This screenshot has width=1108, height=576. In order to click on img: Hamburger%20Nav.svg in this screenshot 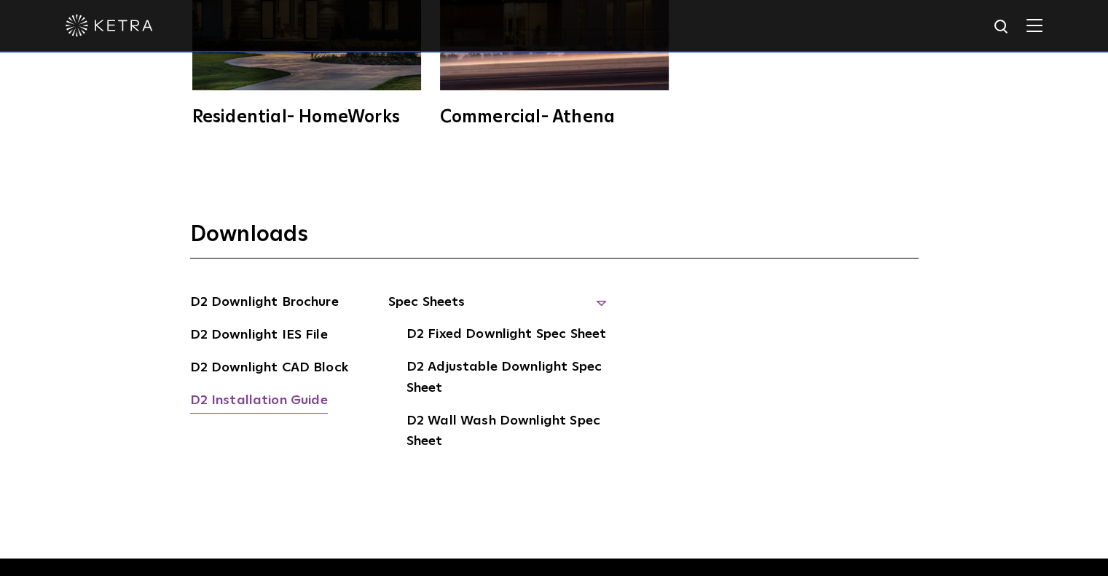, I will do `click(1034, 25)`.